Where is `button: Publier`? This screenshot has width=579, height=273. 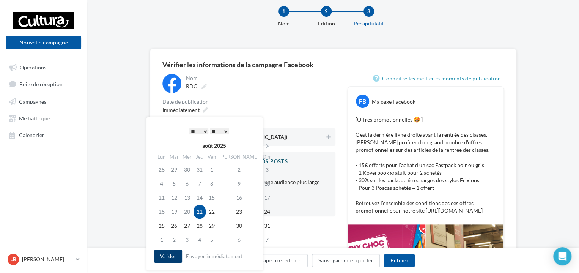
button: Publier is located at coordinates (399, 260).